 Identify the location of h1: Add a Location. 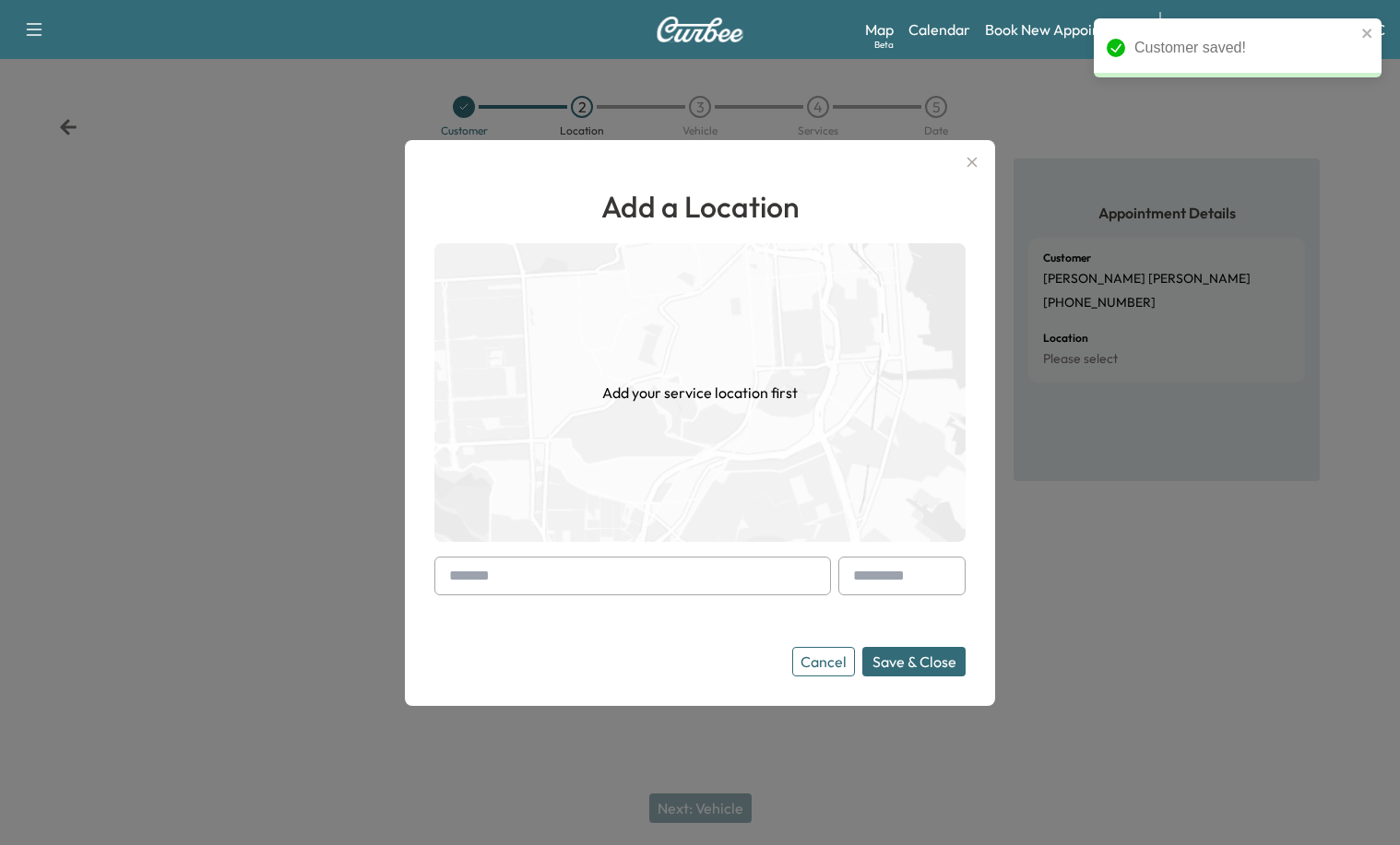
(700, 206).